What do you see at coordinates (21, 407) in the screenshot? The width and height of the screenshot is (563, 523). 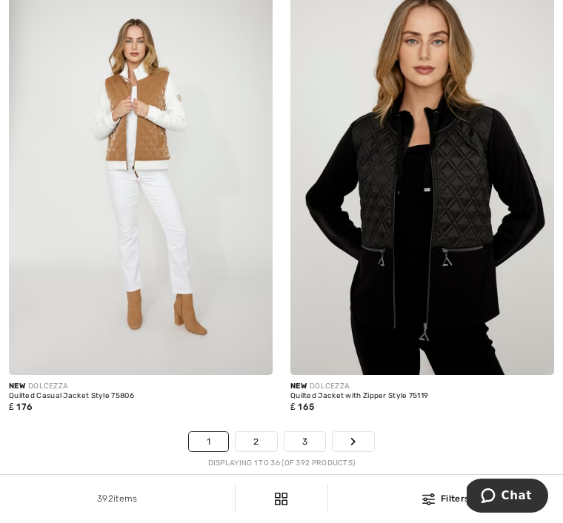 I see `span: ₤ 176` at bounding box center [21, 407].